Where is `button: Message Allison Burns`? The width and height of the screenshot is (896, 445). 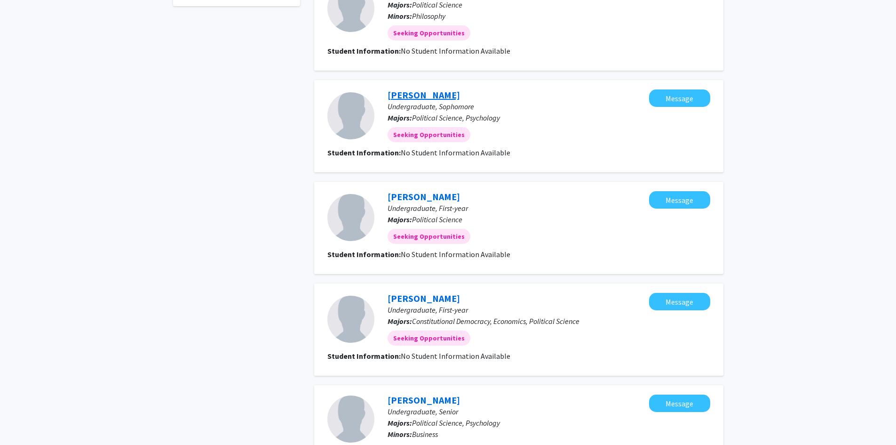
button: Message Allison Burns is located at coordinates (680, 403).